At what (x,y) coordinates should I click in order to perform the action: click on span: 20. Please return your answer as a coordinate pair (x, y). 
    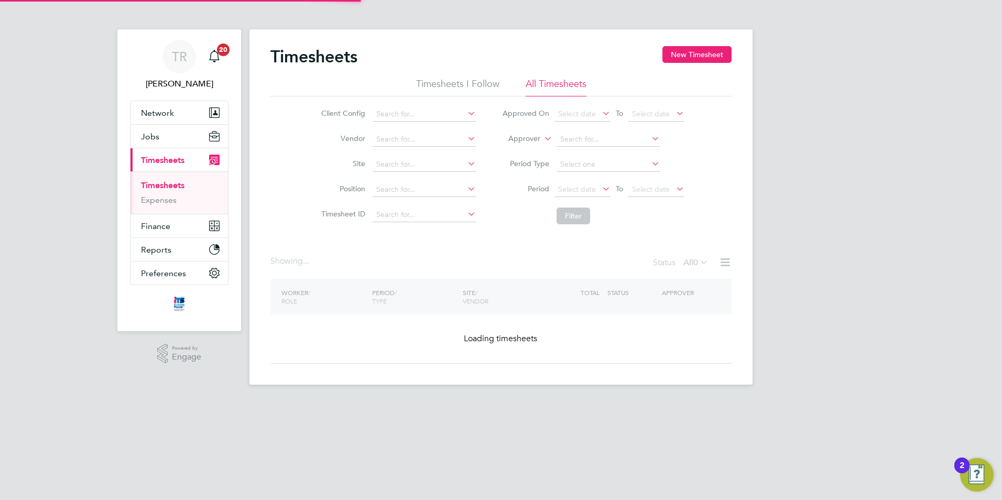
    Looking at the image, I should click on (223, 50).